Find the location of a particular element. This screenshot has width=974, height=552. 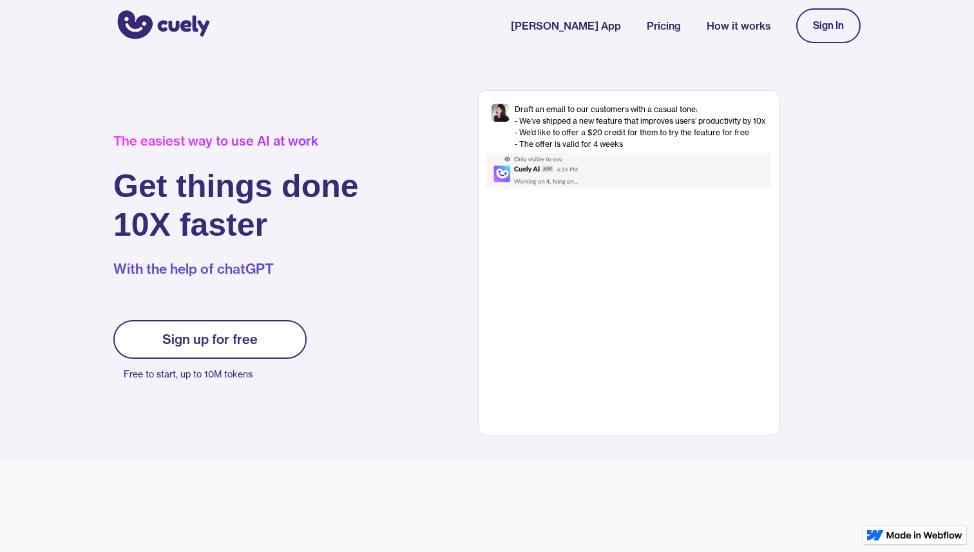

a: Sign In is located at coordinates (828, 26).